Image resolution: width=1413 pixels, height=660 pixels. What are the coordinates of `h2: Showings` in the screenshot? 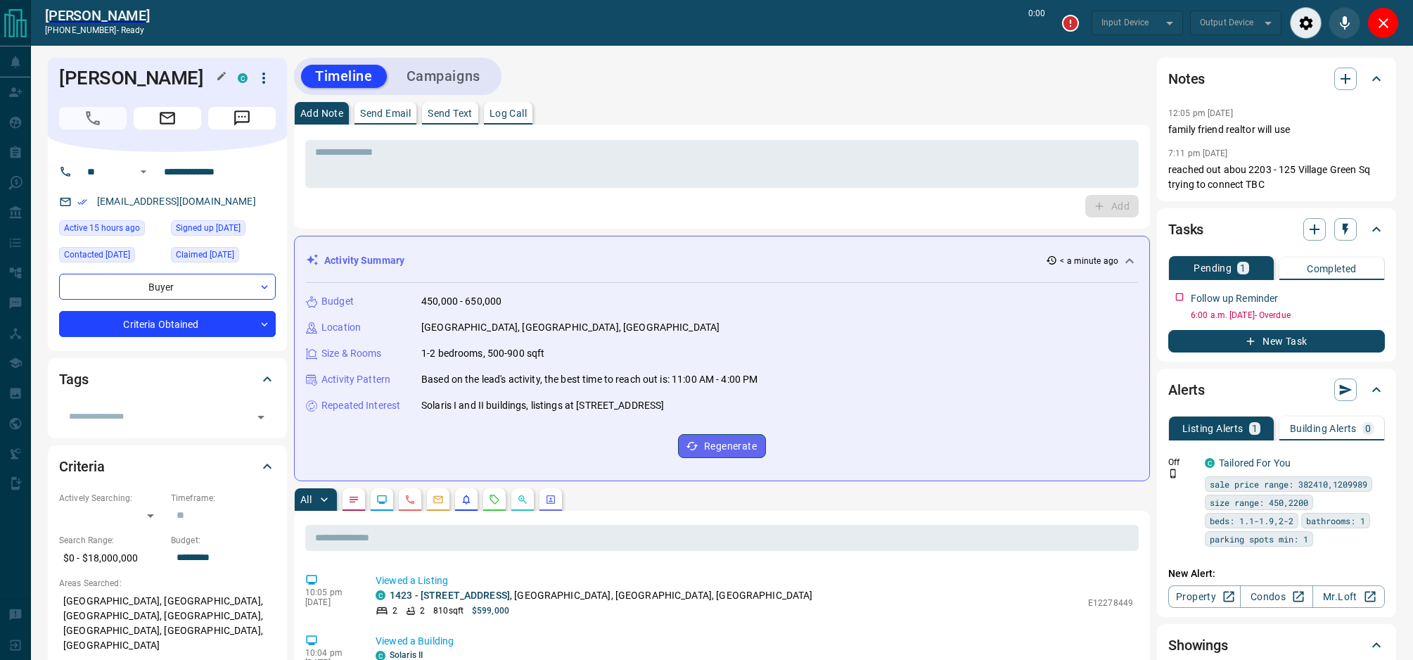 It's located at (1198, 645).